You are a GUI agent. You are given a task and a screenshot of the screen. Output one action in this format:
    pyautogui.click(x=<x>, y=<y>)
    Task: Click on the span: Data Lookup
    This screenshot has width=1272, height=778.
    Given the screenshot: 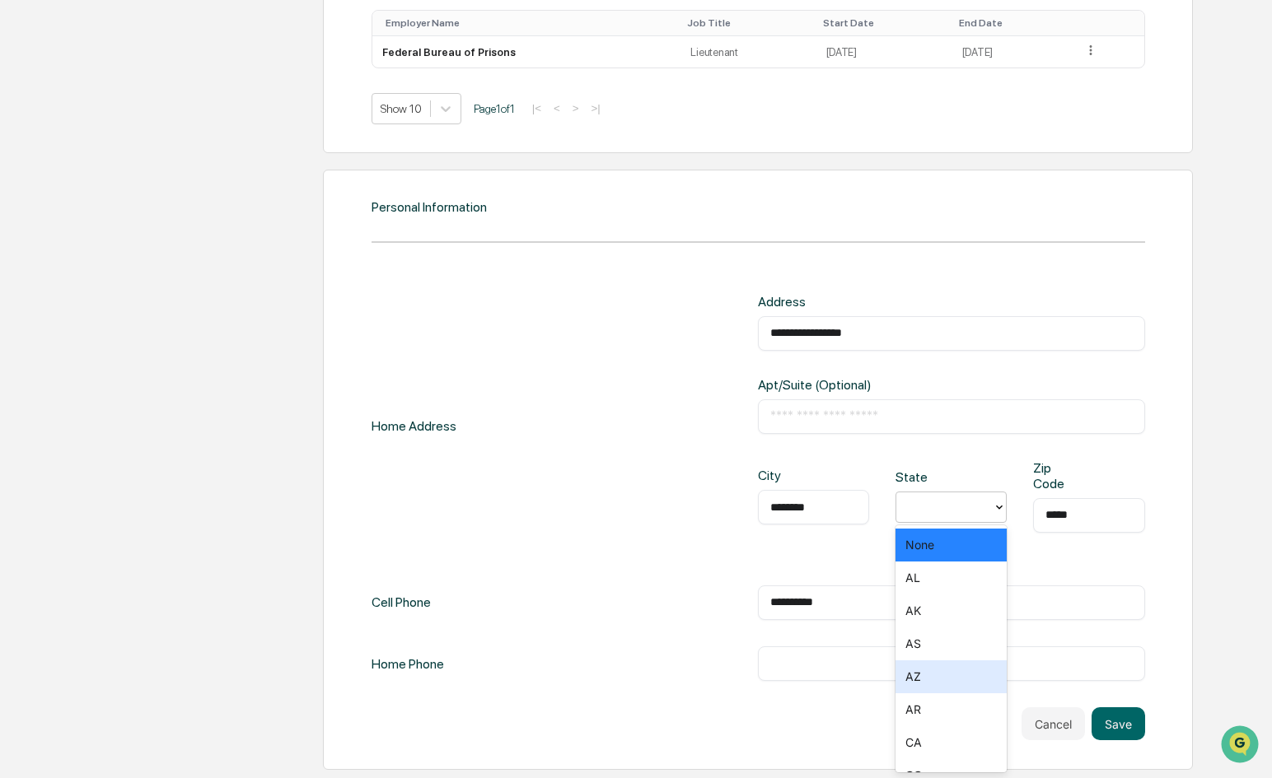 What is the action you would take?
    pyautogui.click(x=68, y=247)
    